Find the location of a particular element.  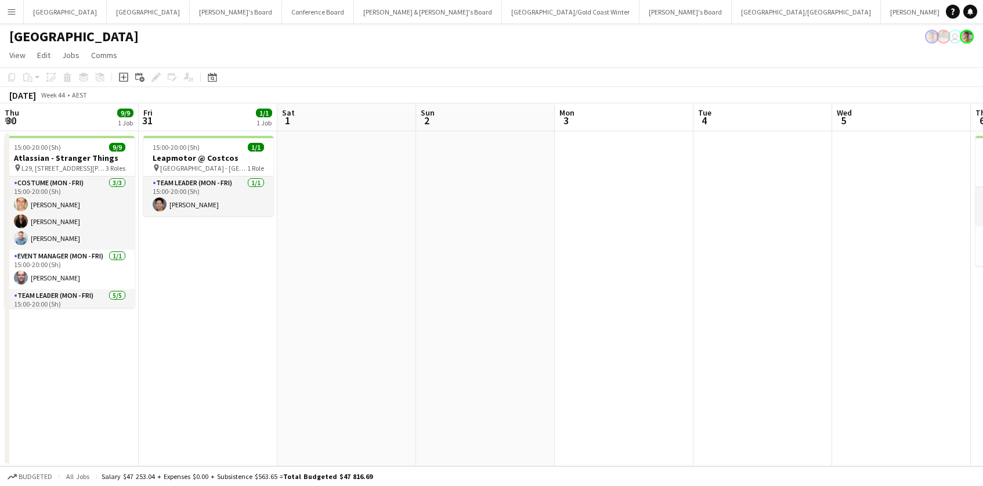

span: Edit is located at coordinates (44, 55).